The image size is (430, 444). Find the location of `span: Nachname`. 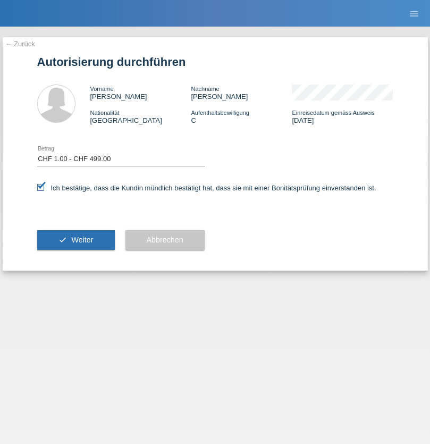

span: Nachname is located at coordinates (205, 89).